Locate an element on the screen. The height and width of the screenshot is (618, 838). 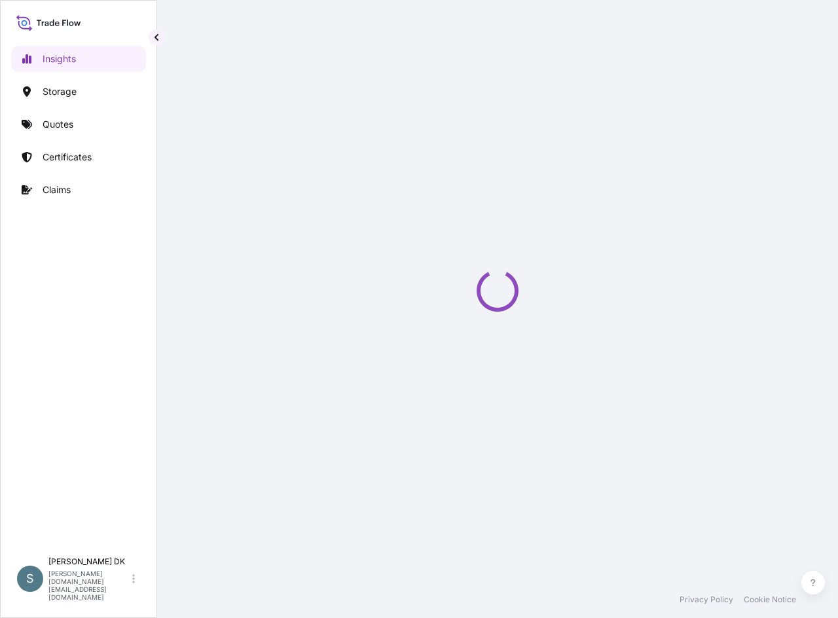
p: Quotes is located at coordinates (58, 124).